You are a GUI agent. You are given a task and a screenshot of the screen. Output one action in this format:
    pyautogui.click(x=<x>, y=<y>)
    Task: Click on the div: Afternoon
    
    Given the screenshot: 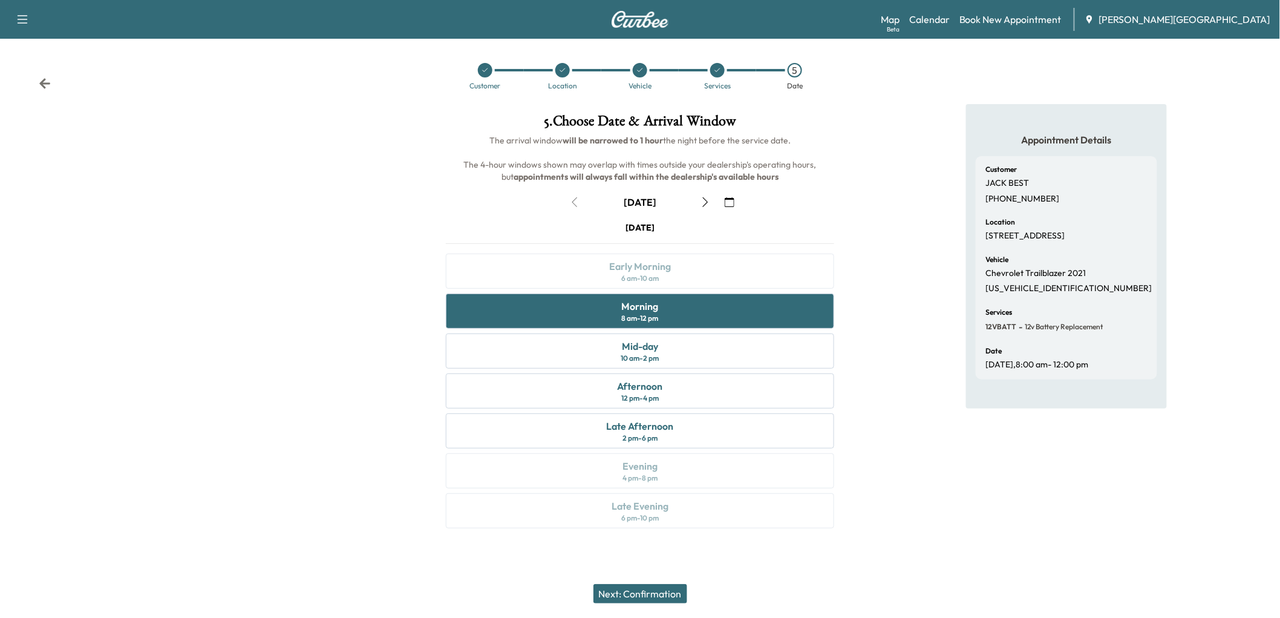 What is the action you would take?
    pyautogui.click(x=639, y=386)
    